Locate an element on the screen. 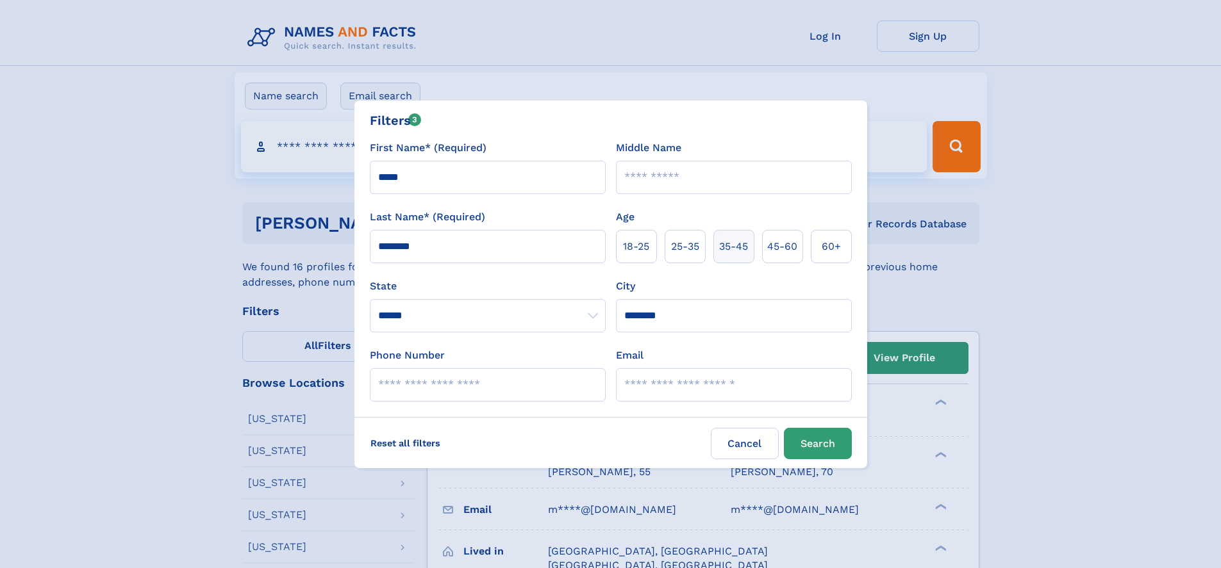 The height and width of the screenshot is (568, 1221). label: Cancel is located at coordinates (745, 443).